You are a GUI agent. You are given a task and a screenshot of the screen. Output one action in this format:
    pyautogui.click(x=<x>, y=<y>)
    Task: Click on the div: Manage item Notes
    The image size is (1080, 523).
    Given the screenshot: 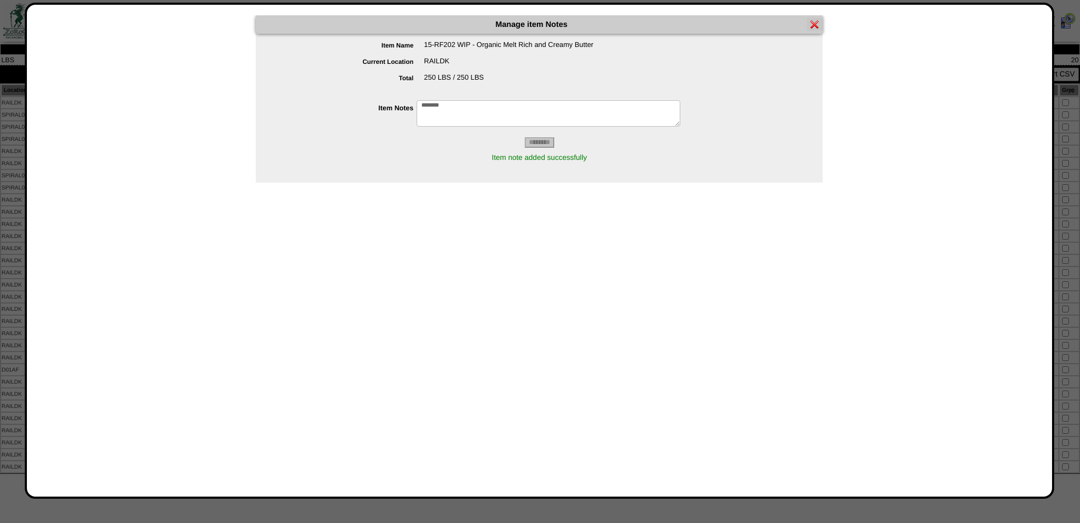 What is the action you would take?
    pyautogui.click(x=539, y=24)
    